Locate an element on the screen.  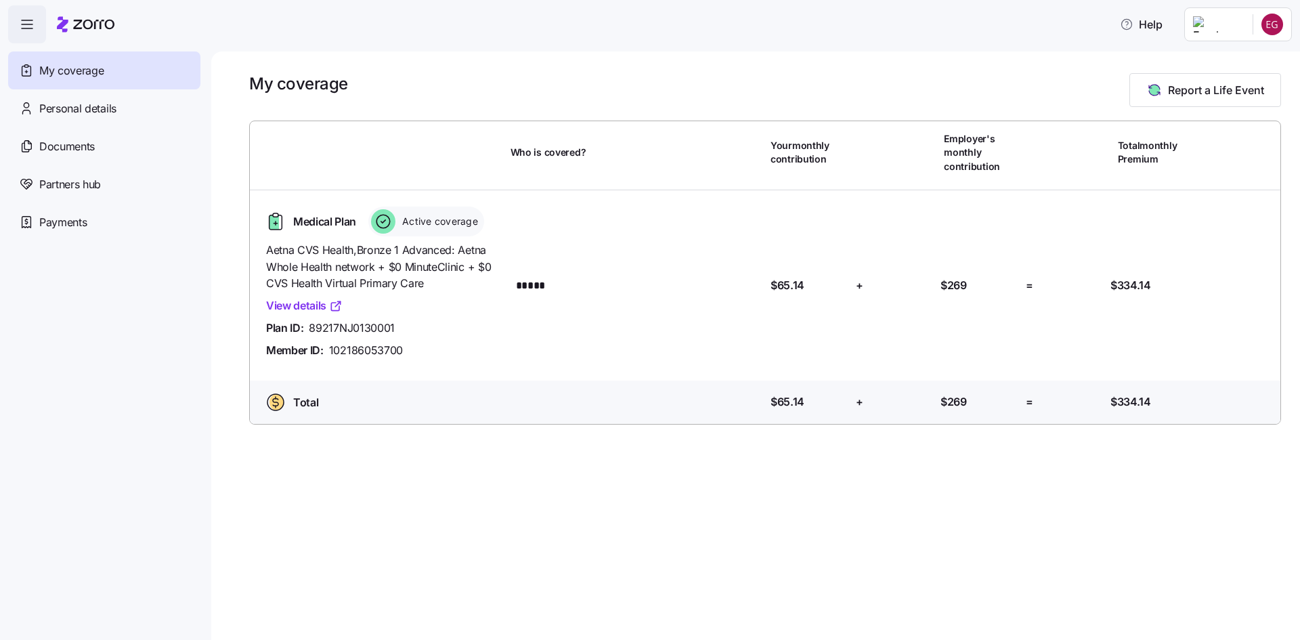
a: Partners hub is located at coordinates (104, 184).